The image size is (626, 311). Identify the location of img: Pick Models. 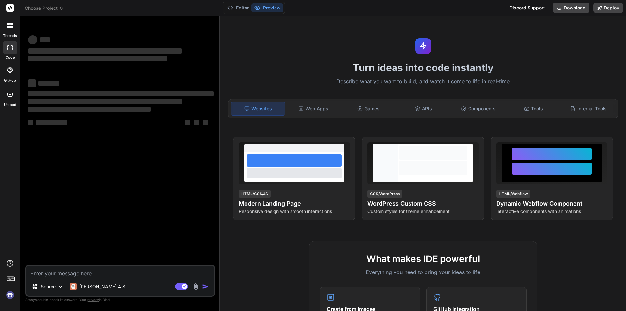
(60, 286).